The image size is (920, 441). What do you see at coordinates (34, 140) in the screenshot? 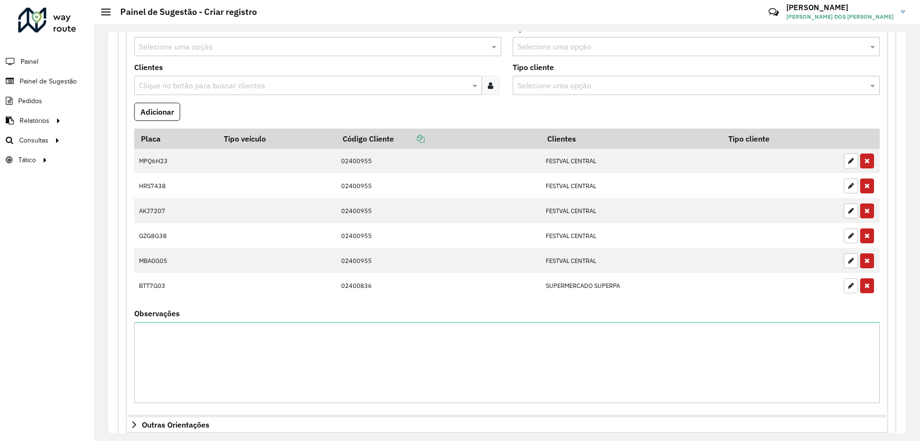
I see `span: Consultas` at bounding box center [34, 140].